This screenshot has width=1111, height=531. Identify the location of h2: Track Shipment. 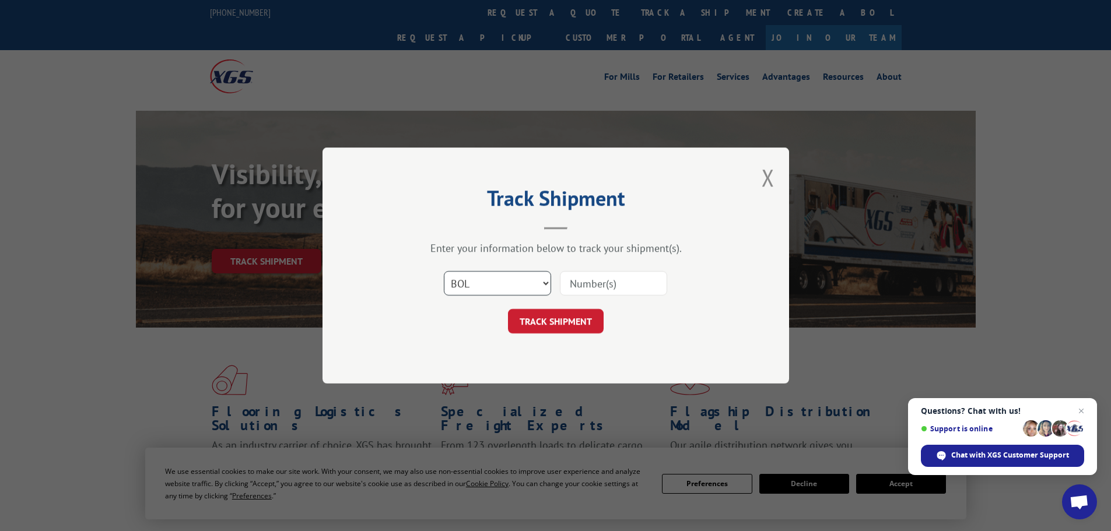
(556, 201).